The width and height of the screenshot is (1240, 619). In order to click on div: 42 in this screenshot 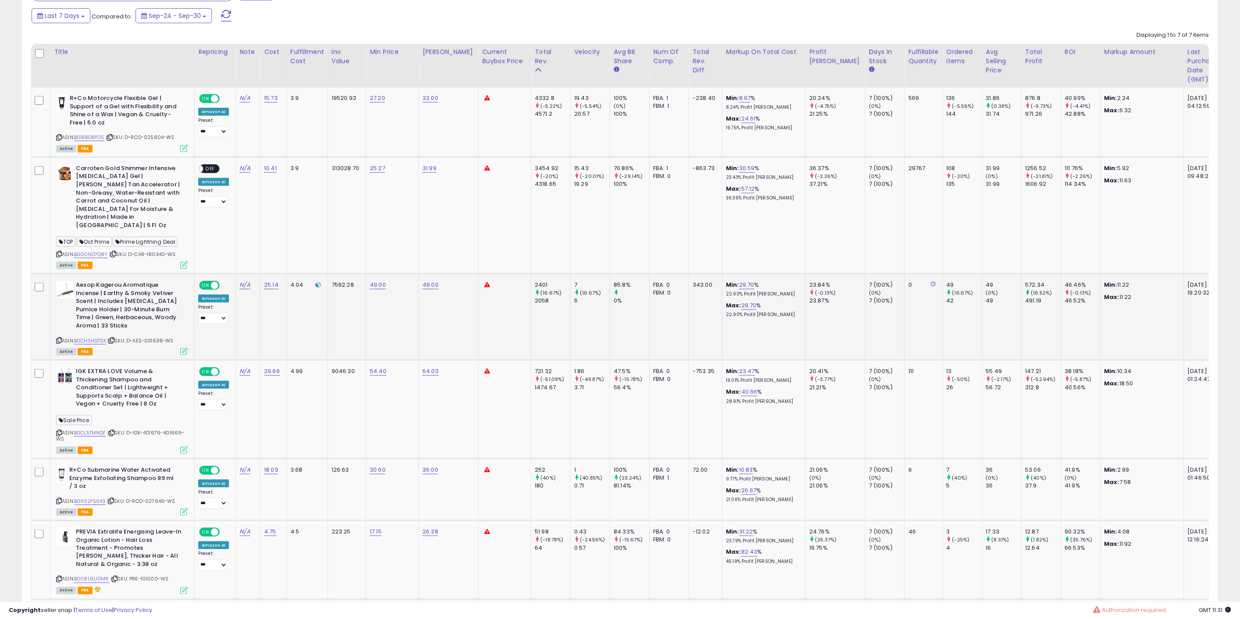, I will do `click(964, 301)`.